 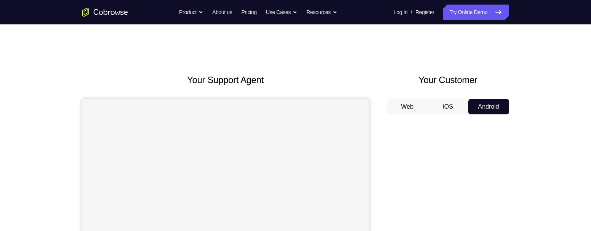 I want to click on a: Go to the home page, so click(x=105, y=12).